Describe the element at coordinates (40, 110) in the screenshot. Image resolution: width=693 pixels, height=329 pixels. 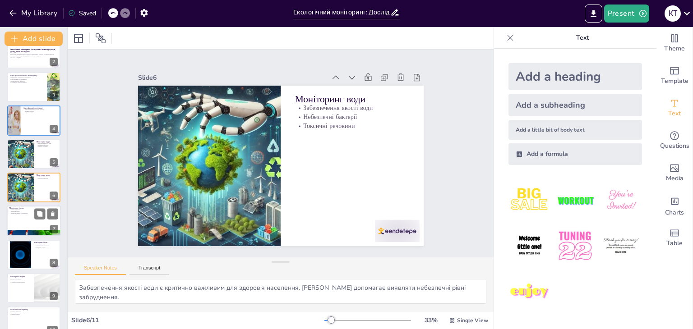
I see `p: Вимірювання забруднюючих речовин` at that location.